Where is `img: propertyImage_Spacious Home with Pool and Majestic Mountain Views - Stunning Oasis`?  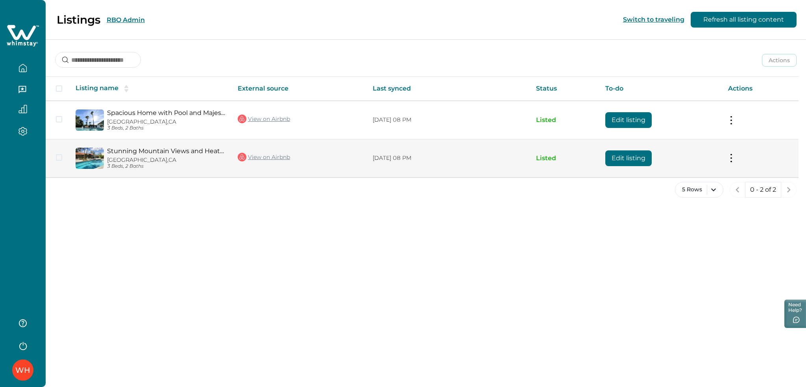
img: propertyImage_Spacious Home with Pool and Majestic Mountain Views - Stunning Oasis is located at coordinates (90, 120).